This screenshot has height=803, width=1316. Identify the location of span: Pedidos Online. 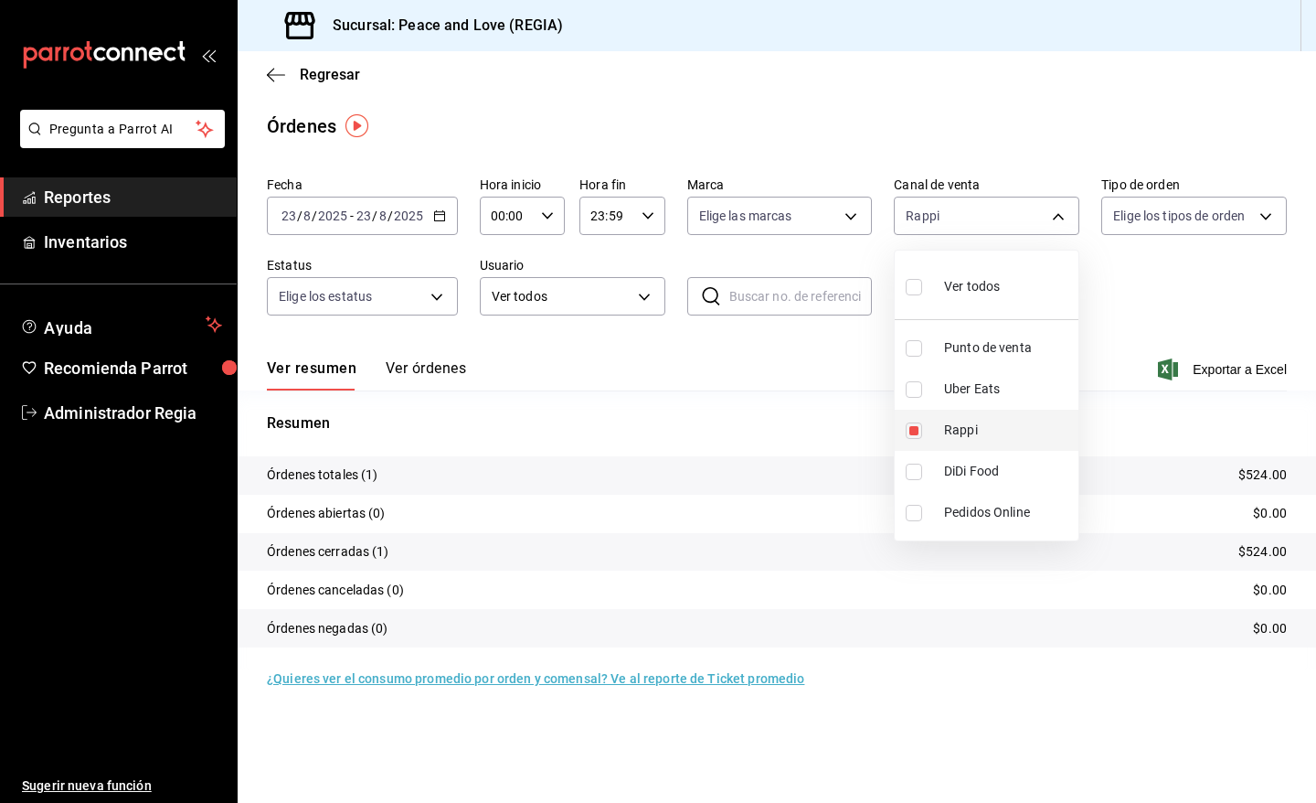
(1007, 512).